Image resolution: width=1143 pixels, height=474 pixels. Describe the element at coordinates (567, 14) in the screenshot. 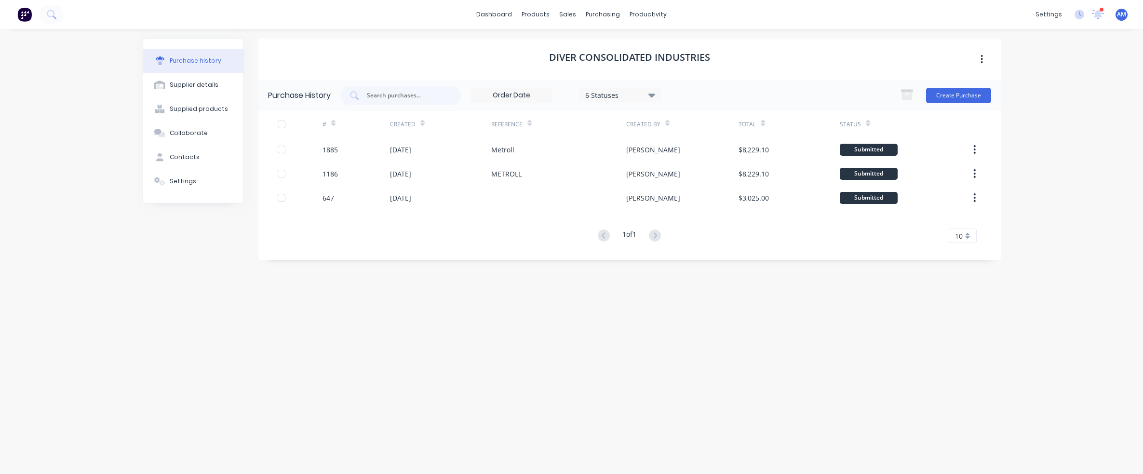

I see `div: sales` at that location.